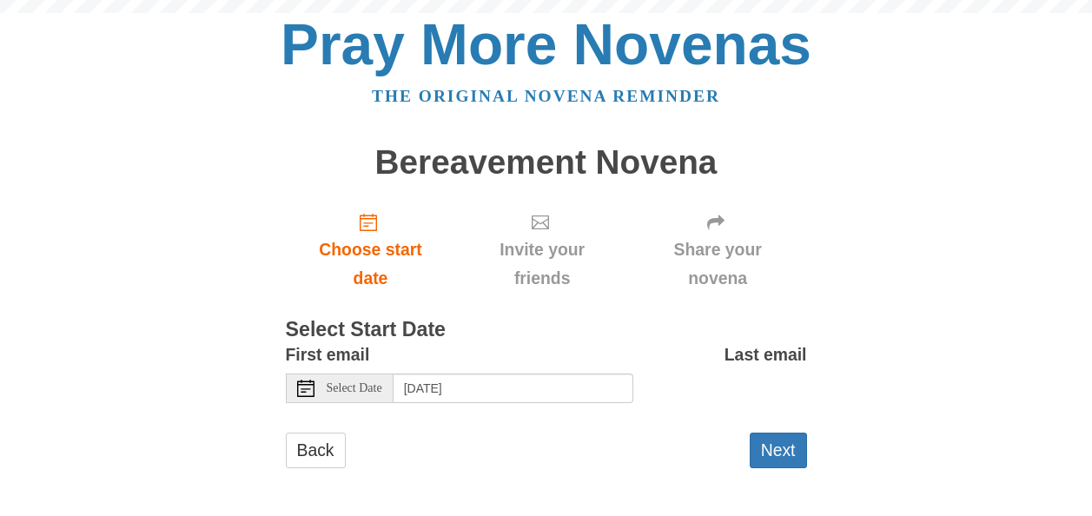  Describe the element at coordinates (315, 450) in the screenshot. I see `a: Back` at that location.